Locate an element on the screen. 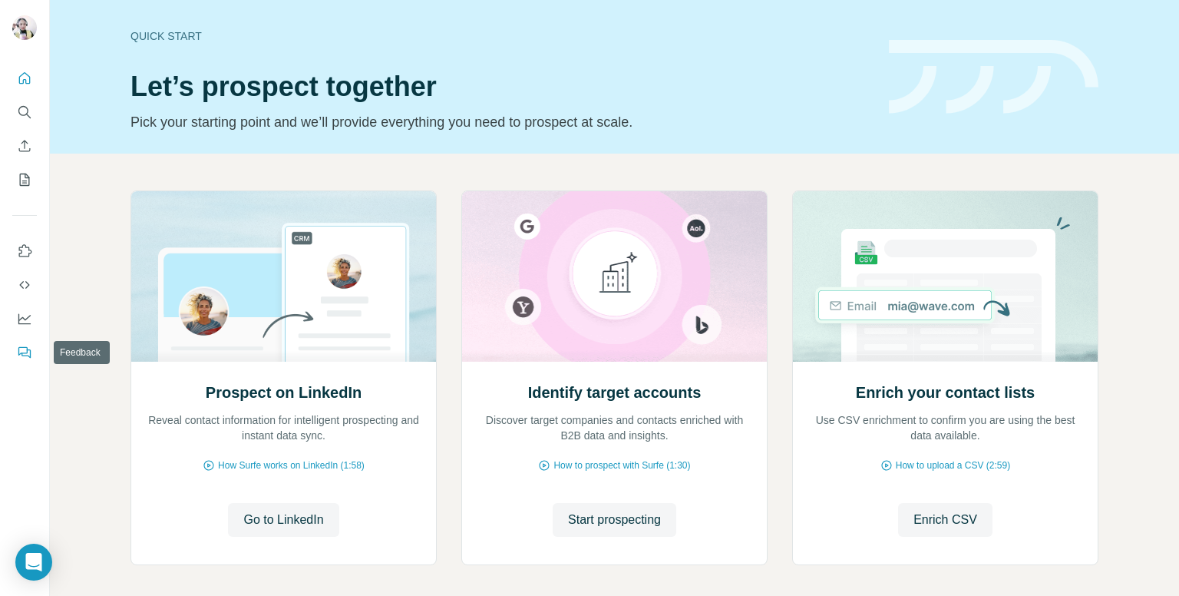  button: Search is located at coordinates (25, 112).